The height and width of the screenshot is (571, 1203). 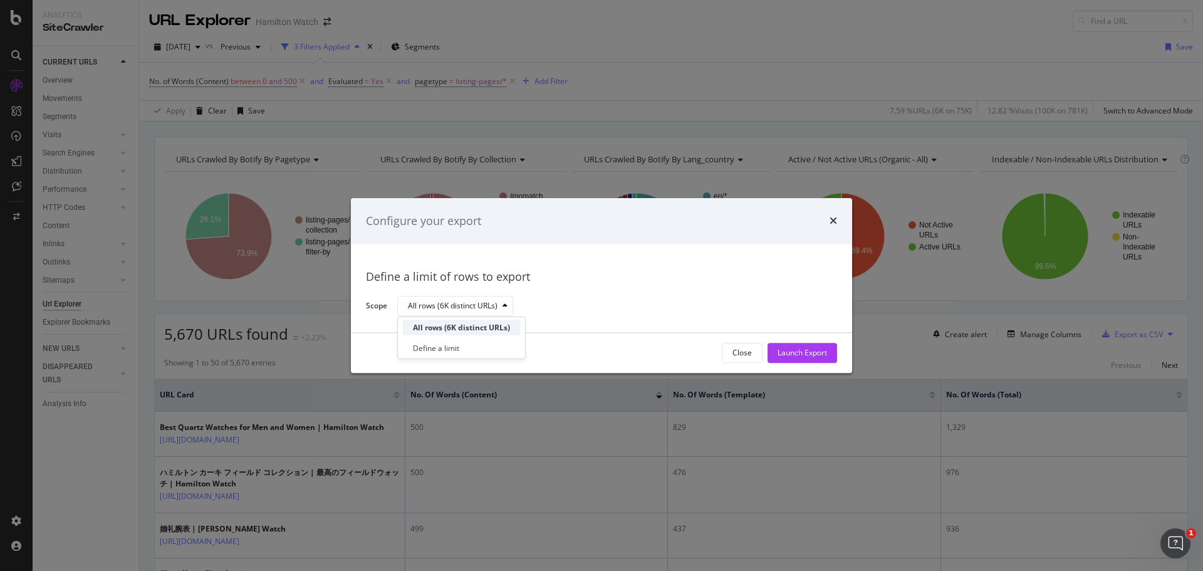 I want to click on button: Close, so click(x=742, y=353).